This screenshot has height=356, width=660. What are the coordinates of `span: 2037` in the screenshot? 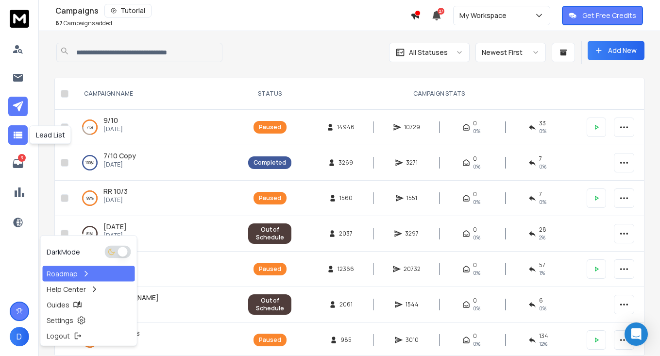 It's located at (346, 234).